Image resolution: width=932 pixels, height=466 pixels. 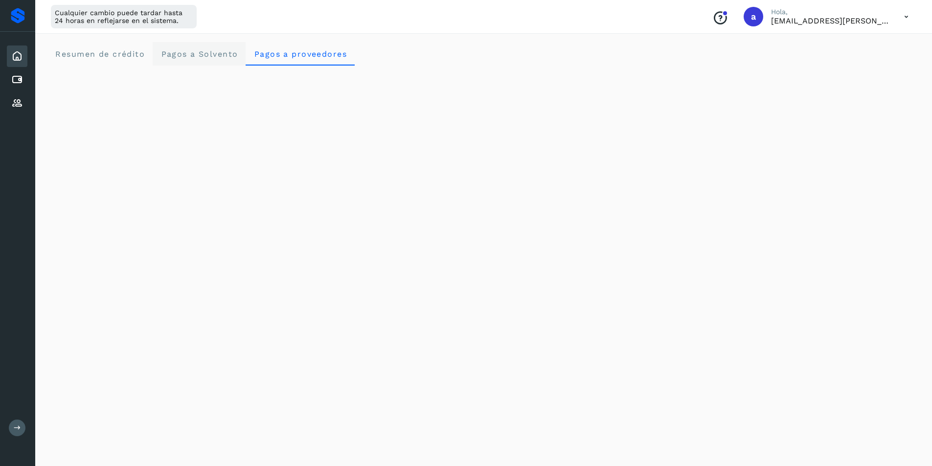 What do you see at coordinates (199, 54) in the screenshot?
I see `span: Pagos a Solvento` at bounding box center [199, 54].